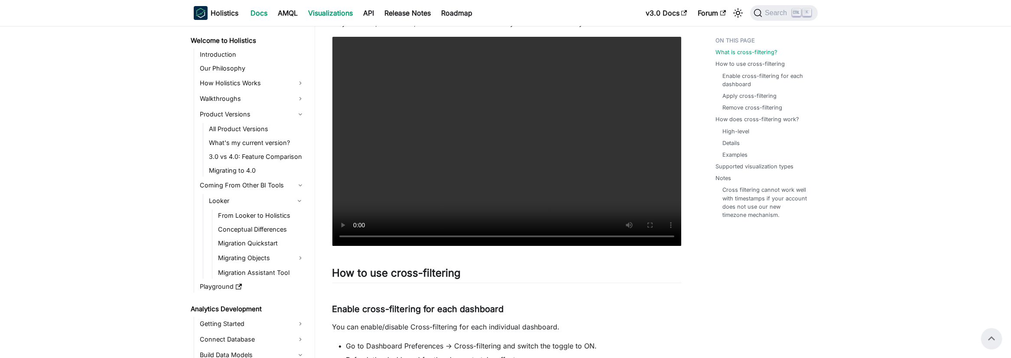 This screenshot has height=358, width=1011. What do you see at coordinates (758, 119) in the screenshot?
I see `a: How does cross-filtering work?` at bounding box center [758, 119].